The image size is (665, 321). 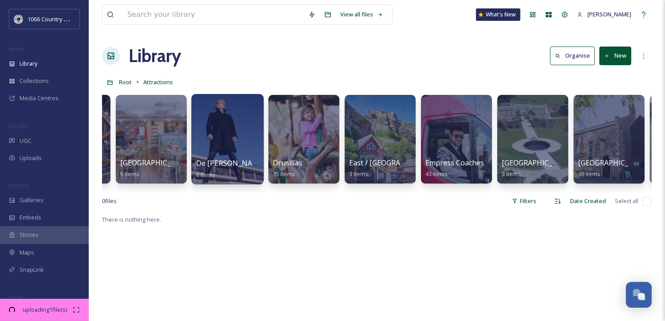 I want to click on span: 15 items, so click(x=284, y=174).